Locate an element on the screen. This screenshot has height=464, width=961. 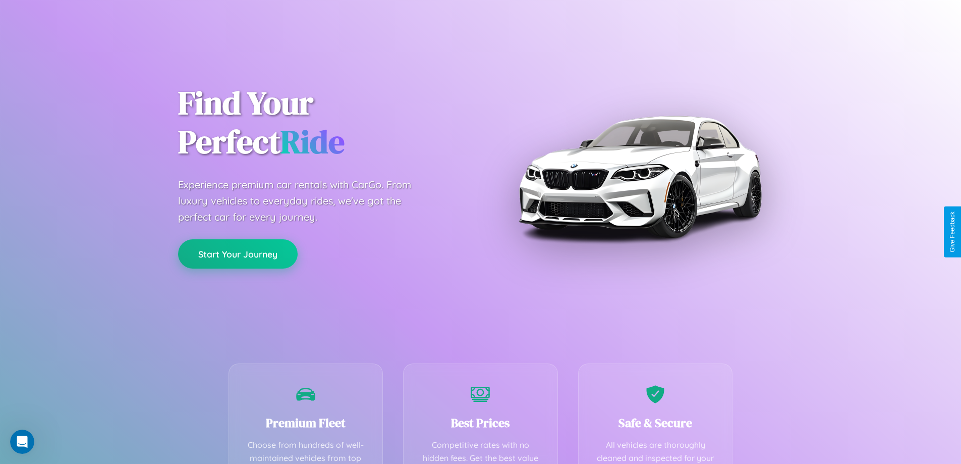
p: Experience premium car rentals with CarGo. From luxury vehicles to everyday rides, we've got the ... is located at coordinates (304, 201).